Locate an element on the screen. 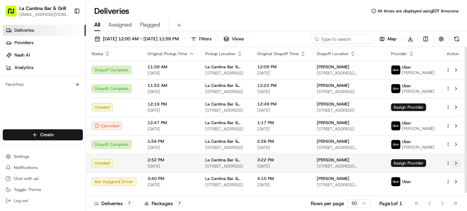  span: 11:39 AM is located at coordinates (171, 67).